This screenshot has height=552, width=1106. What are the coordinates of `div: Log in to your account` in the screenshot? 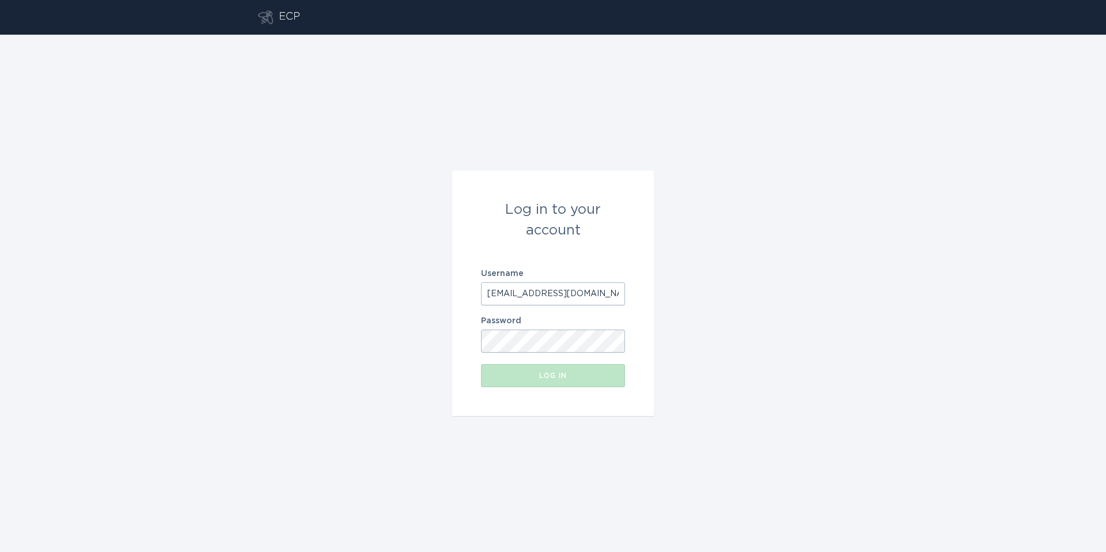 It's located at (553, 220).